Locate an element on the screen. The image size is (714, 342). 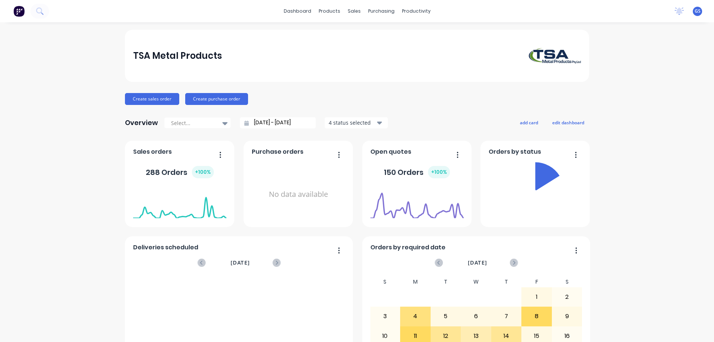
div: M is located at coordinates (415, 281).